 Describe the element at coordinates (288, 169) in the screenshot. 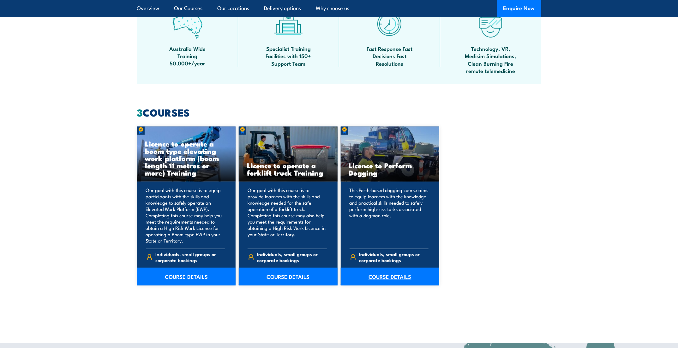

I see `h3: Licence to operate a forklift truck Training` at that location.